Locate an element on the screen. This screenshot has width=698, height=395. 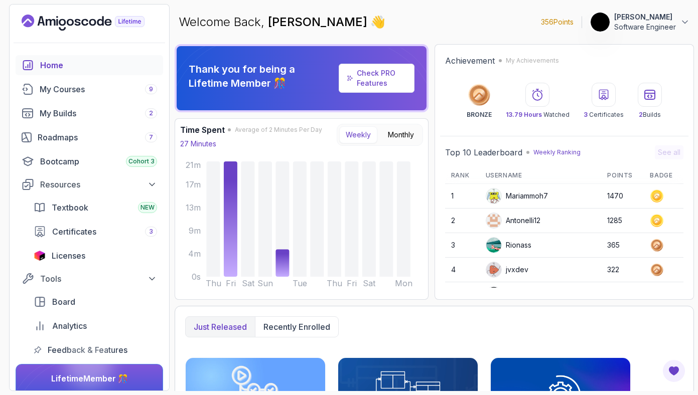
button: Resources is located at coordinates (89, 185).